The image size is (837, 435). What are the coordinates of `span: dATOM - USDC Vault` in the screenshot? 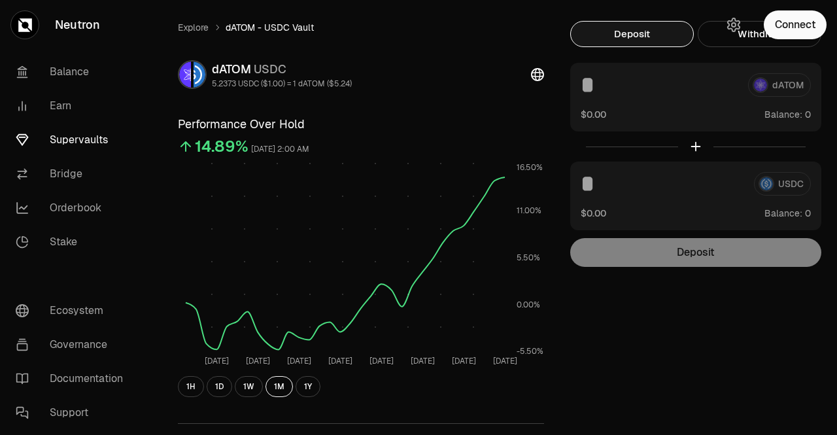 It's located at (269, 27).